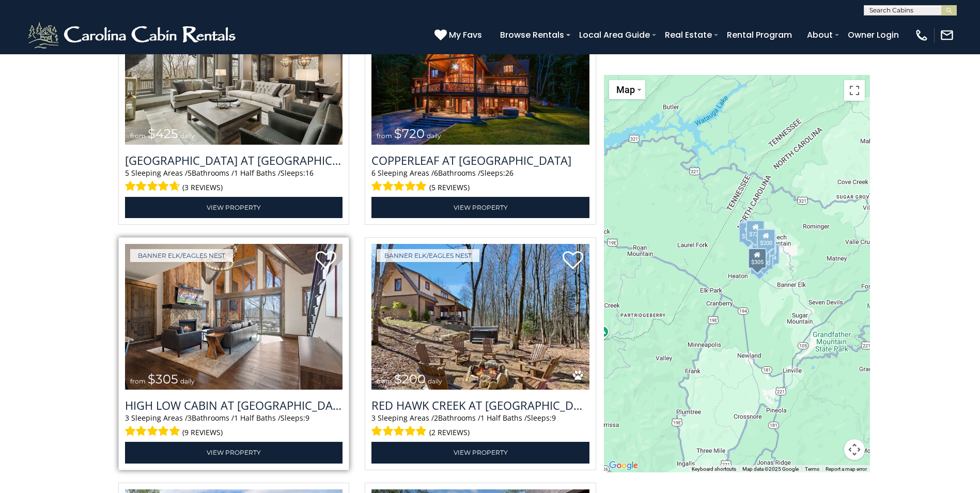 Image resolution: width=980 pixels, height=493 pixels. I want to click on span: $720, so click(409, 133).